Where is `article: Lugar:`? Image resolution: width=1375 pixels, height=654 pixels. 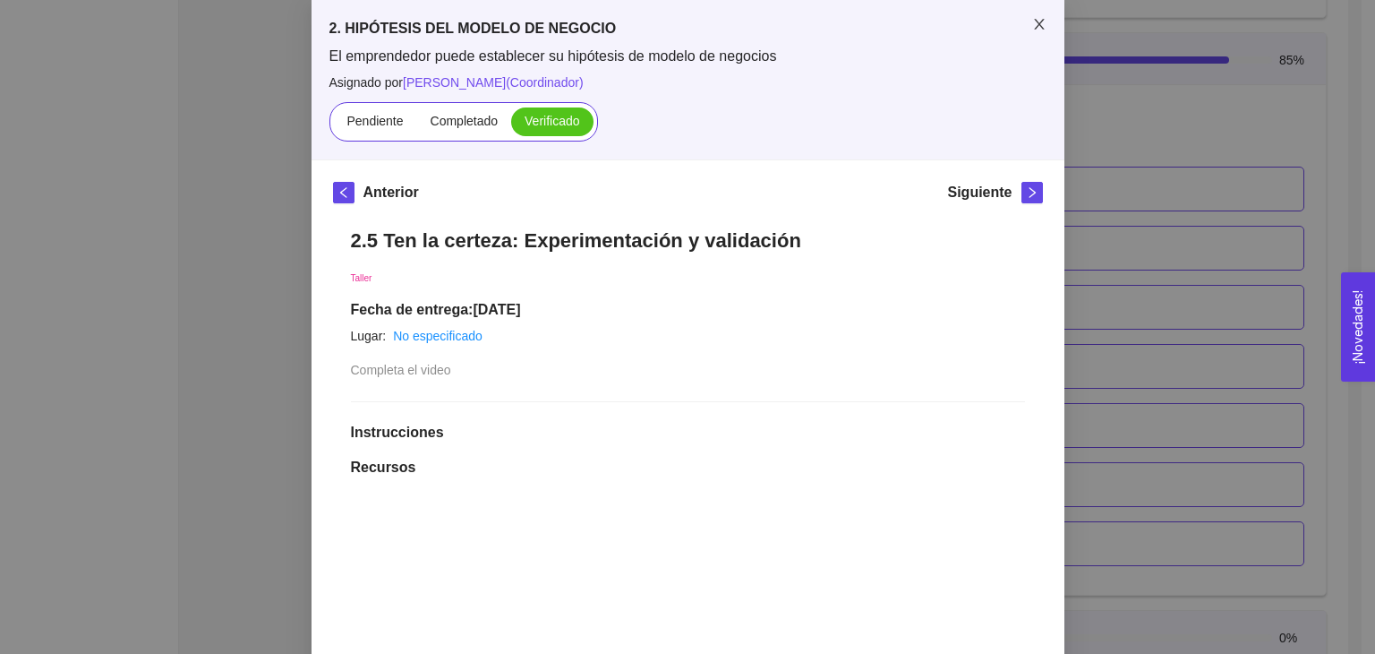
article: Lugar: is located at coordinates (369, 336).